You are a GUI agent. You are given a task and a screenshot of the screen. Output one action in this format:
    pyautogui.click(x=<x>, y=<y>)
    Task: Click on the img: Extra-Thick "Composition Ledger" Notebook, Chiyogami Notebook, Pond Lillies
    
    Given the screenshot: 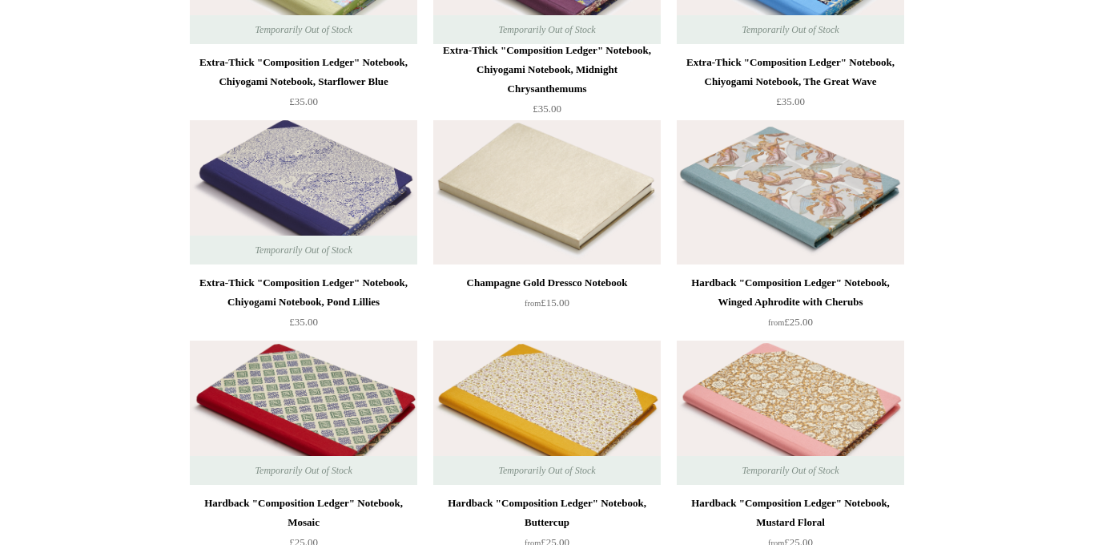 What is the action you would take?
    pyautogui.click(x=304, y=192)
    